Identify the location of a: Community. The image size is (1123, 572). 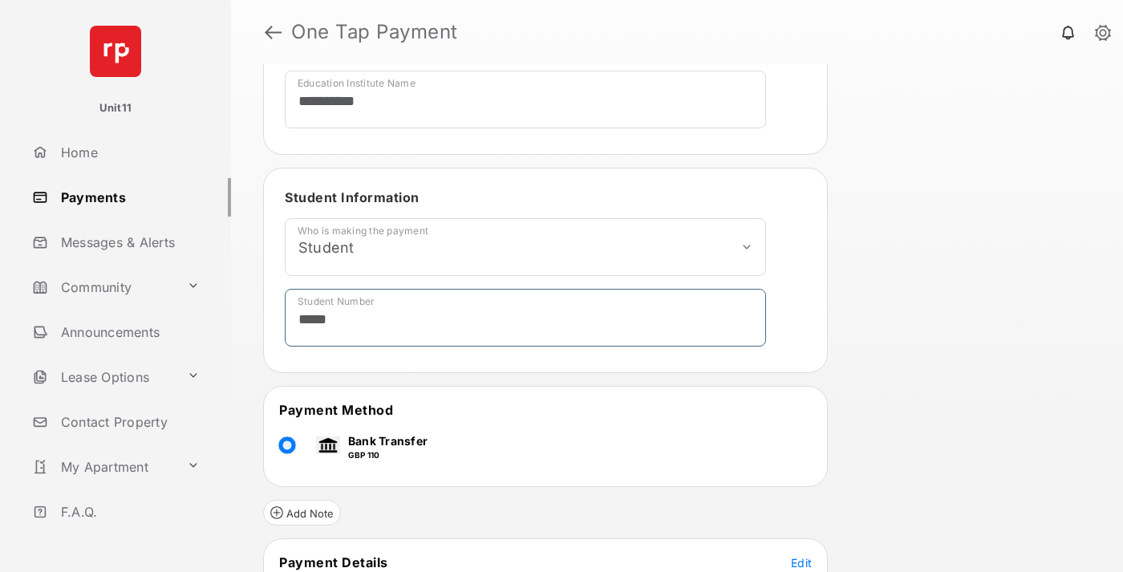
(103, 287).